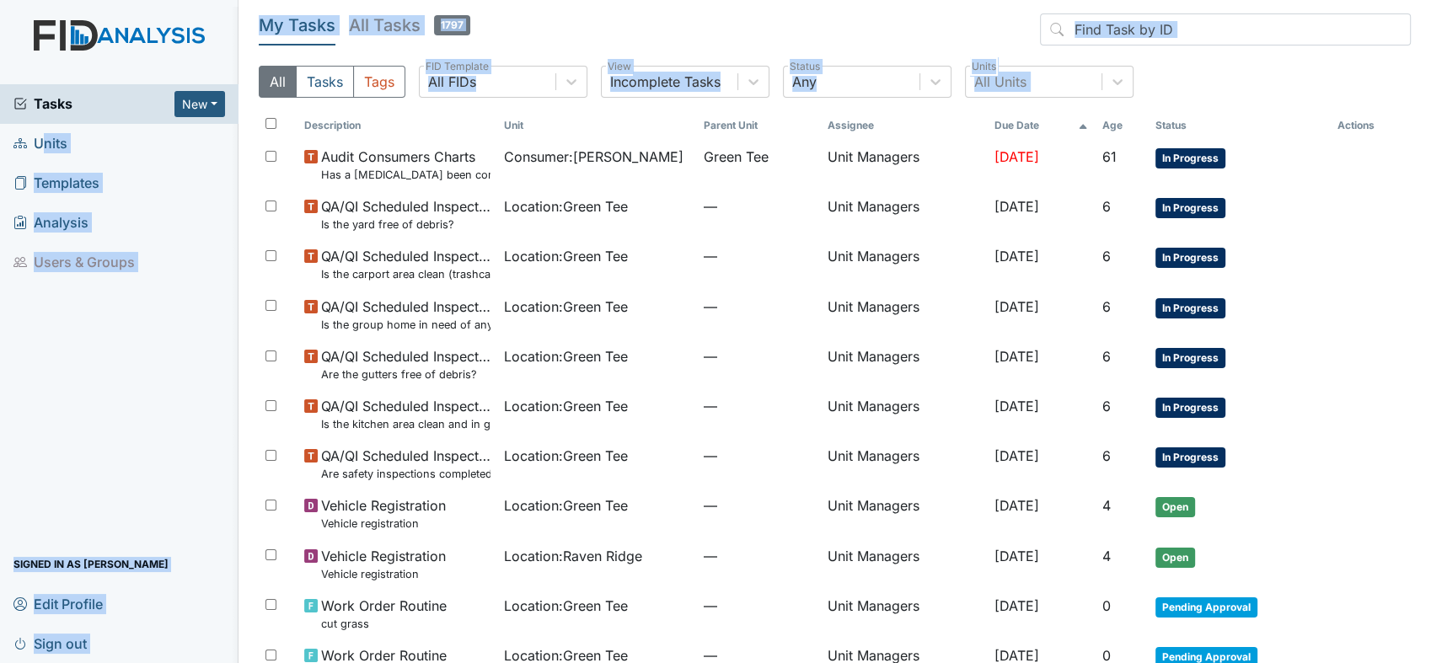 This screenshot has width=1431, height=663. I want to click on span: Edit Profile, so click(58, 603).